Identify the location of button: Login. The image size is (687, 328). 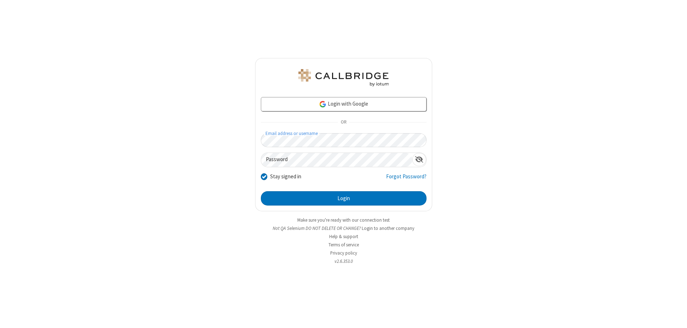
(344, 198).